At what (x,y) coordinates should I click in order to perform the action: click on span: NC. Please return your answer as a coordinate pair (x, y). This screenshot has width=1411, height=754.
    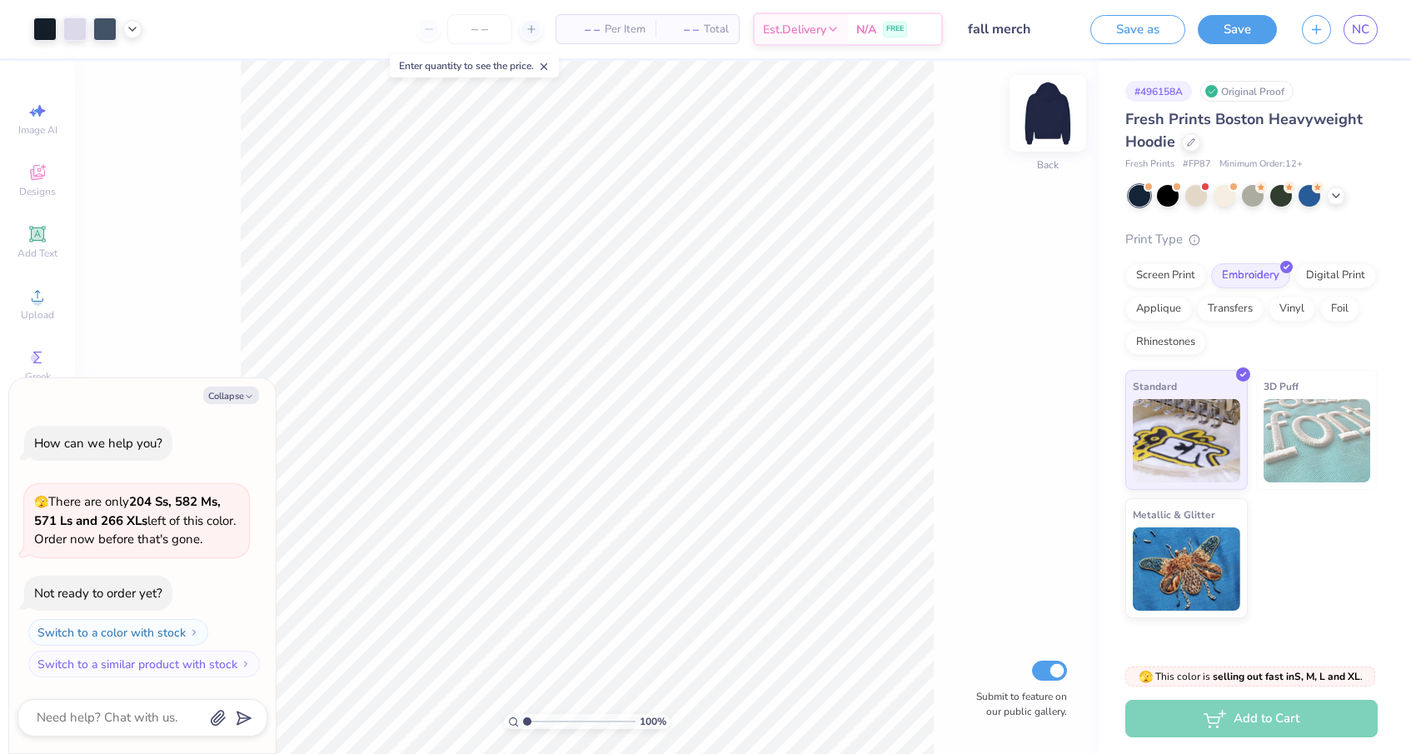
    Looking at the image, I should click on (1360, 29).